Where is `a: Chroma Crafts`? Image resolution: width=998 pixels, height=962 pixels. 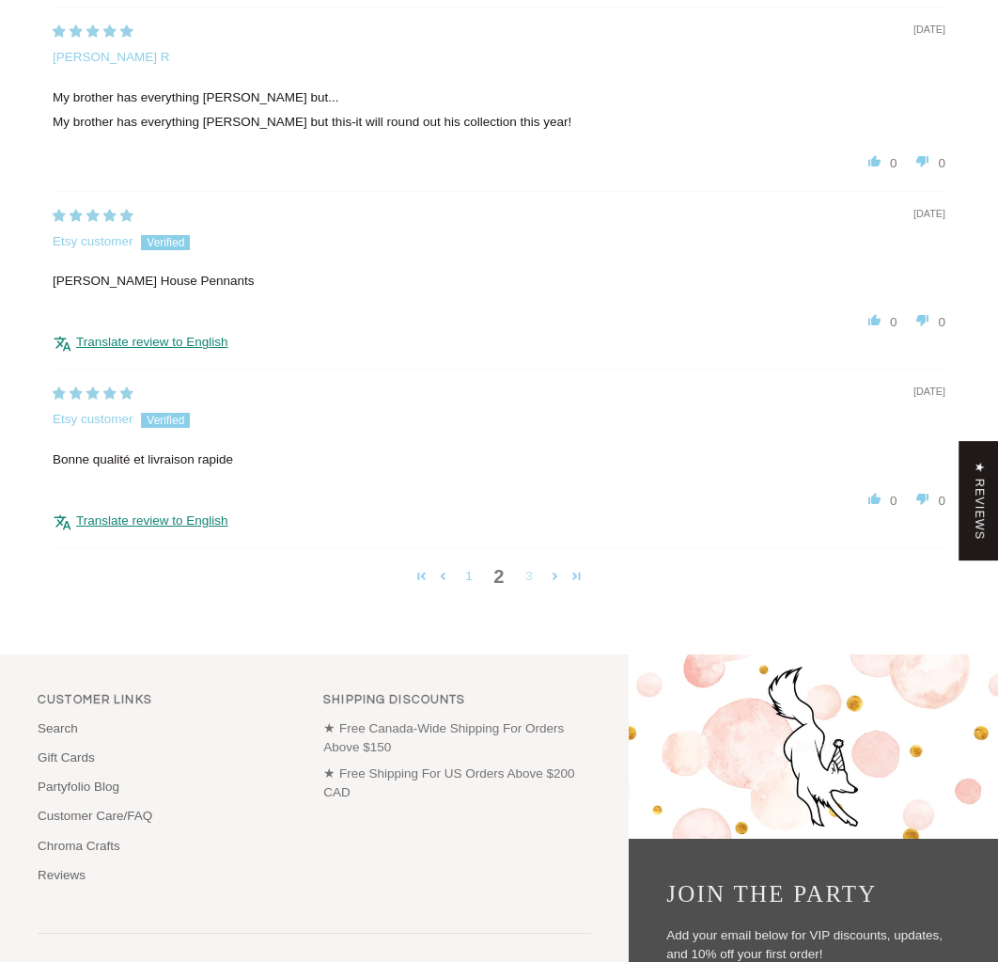
a: Chroma Crafts is located at coordinates (79, 845).